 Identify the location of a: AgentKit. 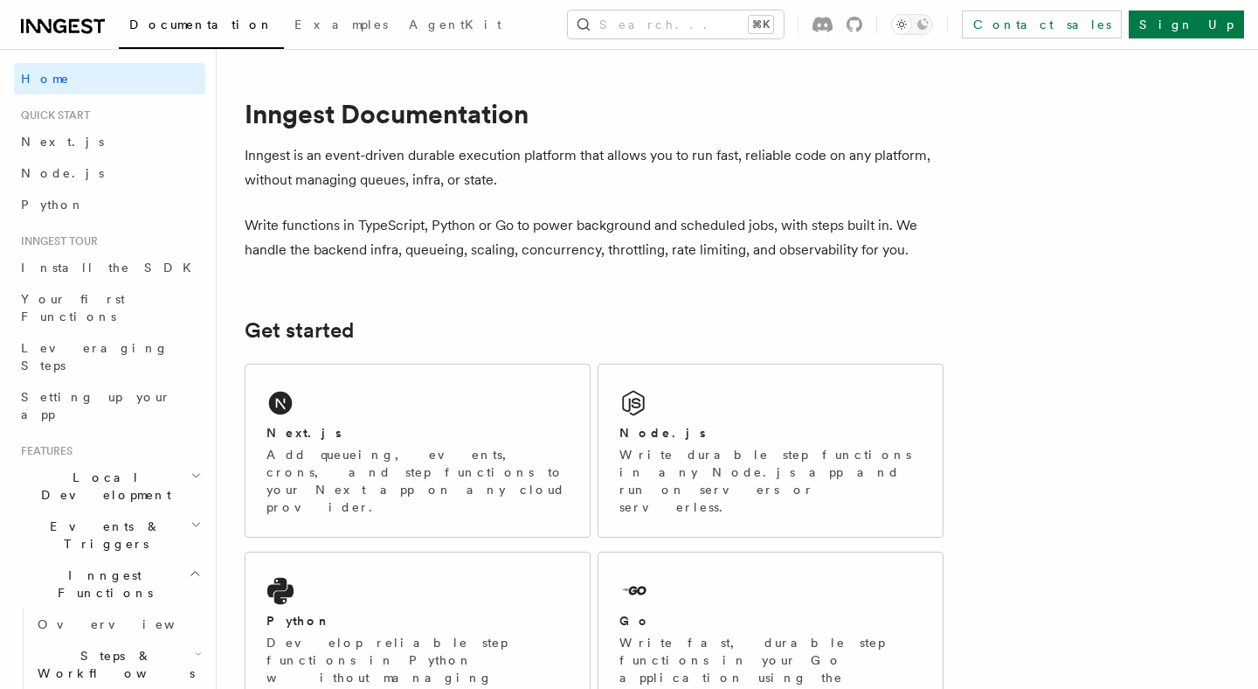
(455, 26).